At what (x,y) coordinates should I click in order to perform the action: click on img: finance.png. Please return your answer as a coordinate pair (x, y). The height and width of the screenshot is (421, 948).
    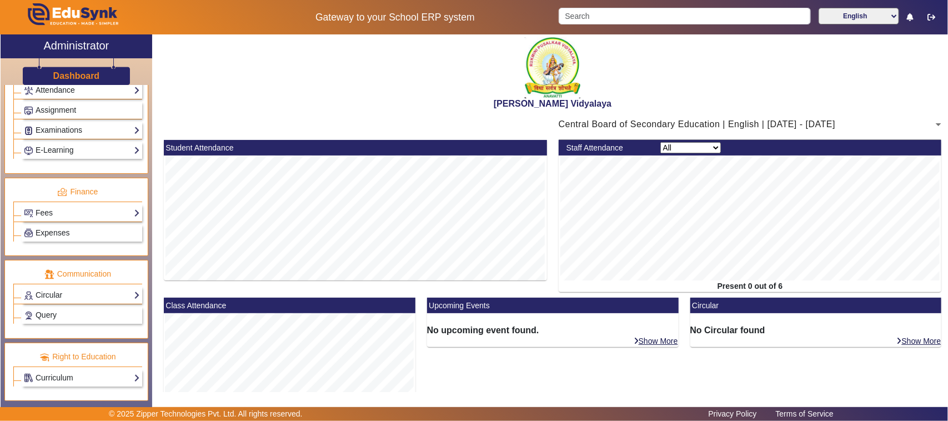
    Looking at the image, I should click on (62, 192).